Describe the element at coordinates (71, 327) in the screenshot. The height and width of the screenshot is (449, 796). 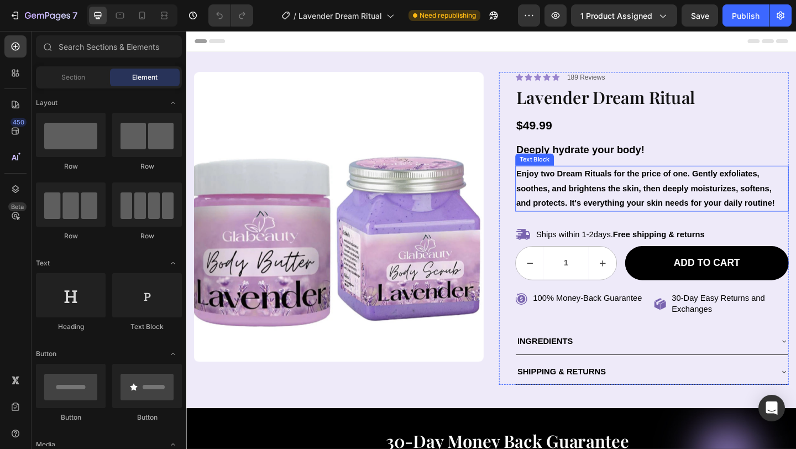
I see `div: Heading` at that location.